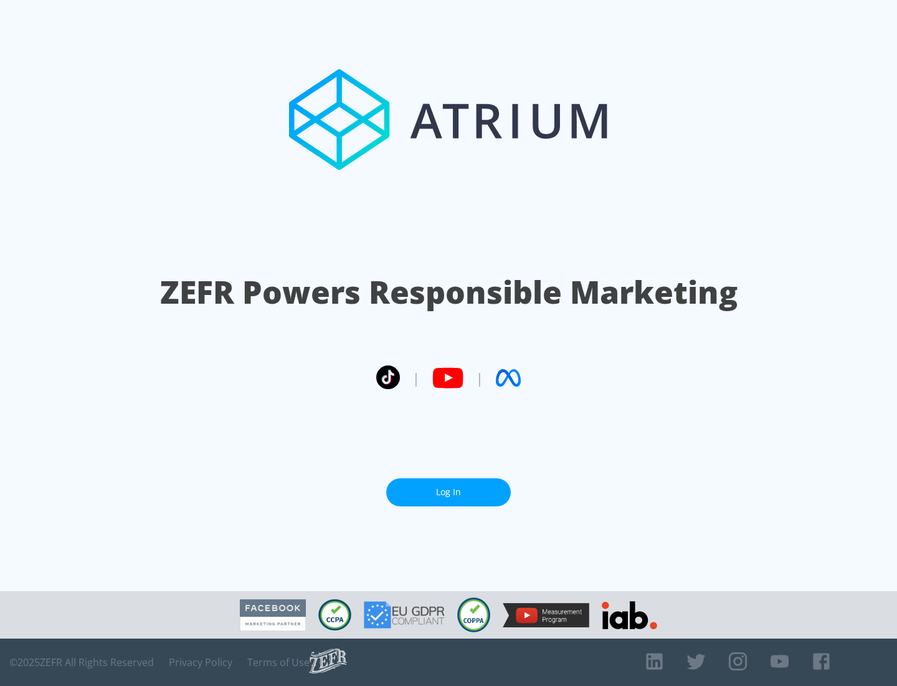 The height and width of the screenshot is (686, 897). Describe the element at coordinates (404, 614) in the screenshot. I see `img: GDPR Compliant` at that location.